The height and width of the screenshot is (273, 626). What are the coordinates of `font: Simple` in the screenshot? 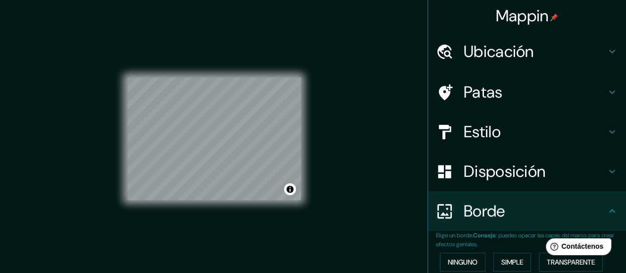 It's located at (512, 262).